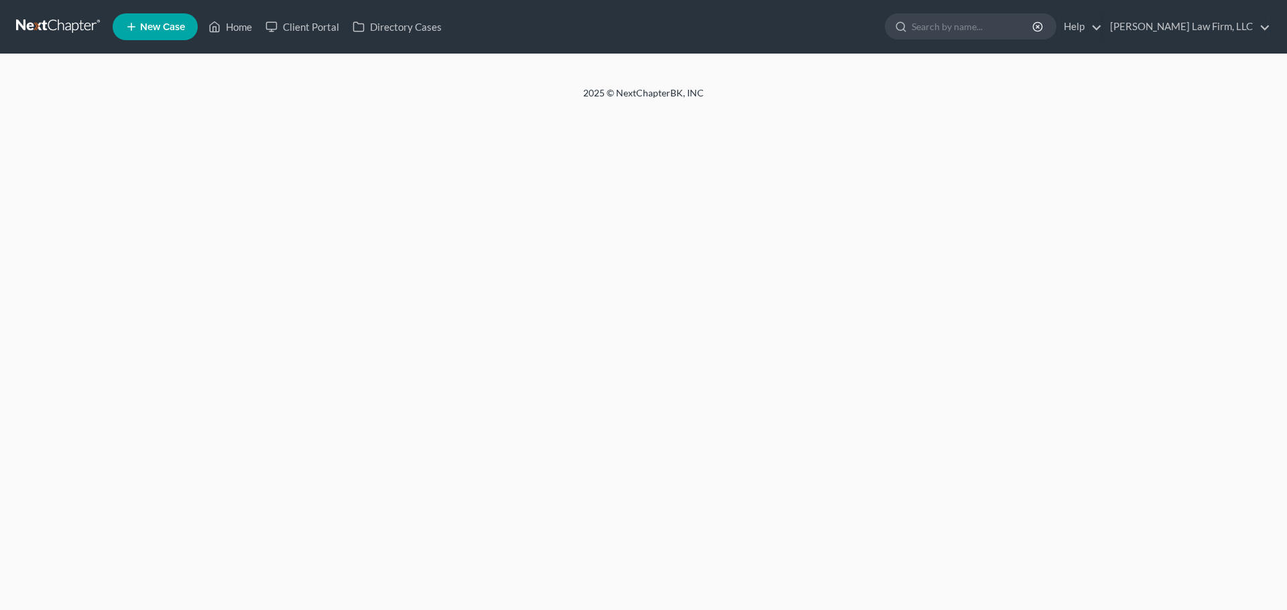 This screenshot has height=610, width=1287. What do you see at coordinates (1079, 27) in the screenshot?
I see `a: Help` at bounding box center [1079, 27].